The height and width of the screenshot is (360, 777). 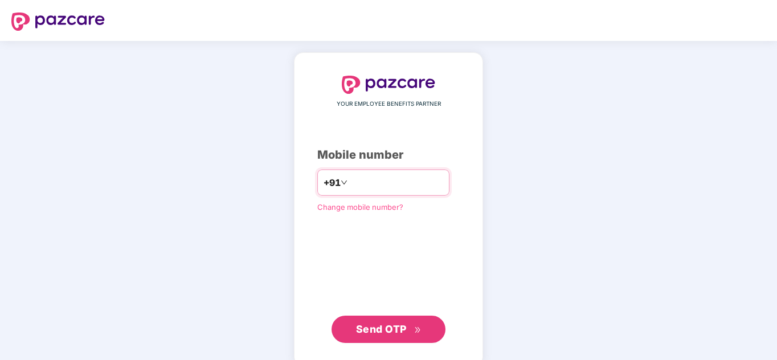 What do you see at coordinates (360, 207) in the screenshot?
I see `span: Change mobile number?` at bounding box center [360, 207].